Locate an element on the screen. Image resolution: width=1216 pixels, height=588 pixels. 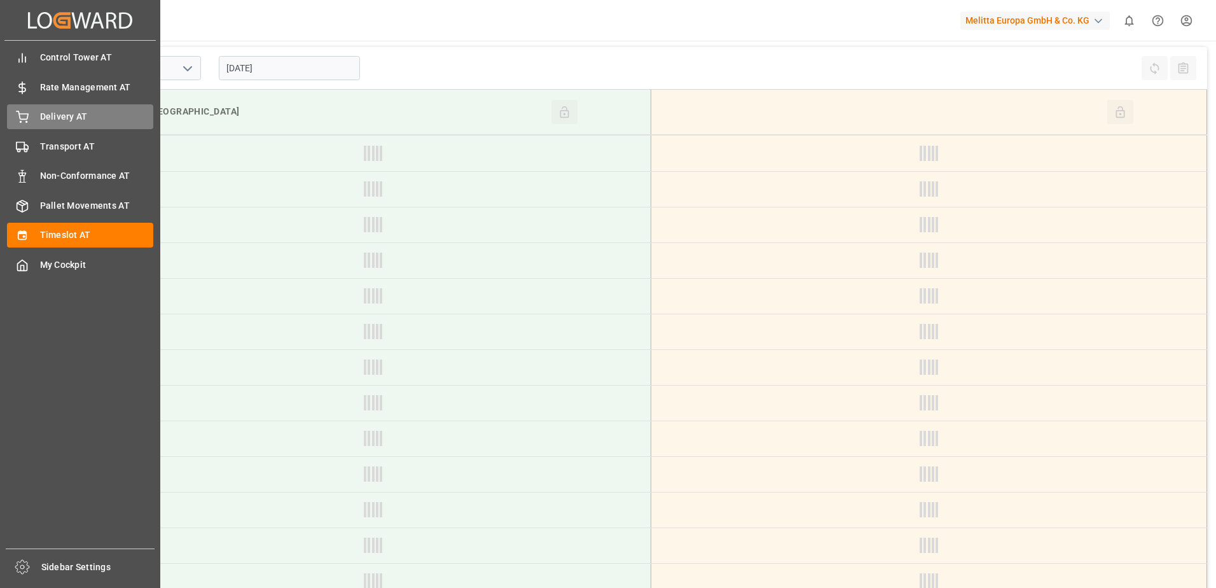
input: DD-MM-YYYY is located at coordinates (289, 68).